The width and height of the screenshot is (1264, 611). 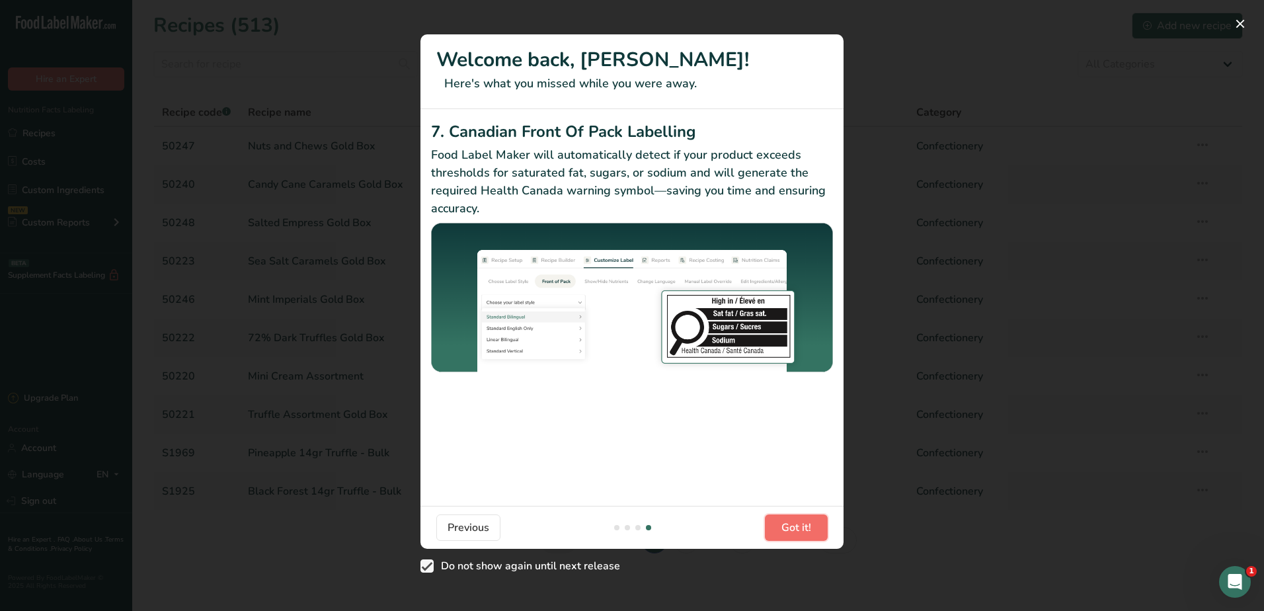 What do you see at coordinates (632, 83) in the screenshot?
I see `p: Here's what you missed while you were away.` at bounding box center [632, 83].